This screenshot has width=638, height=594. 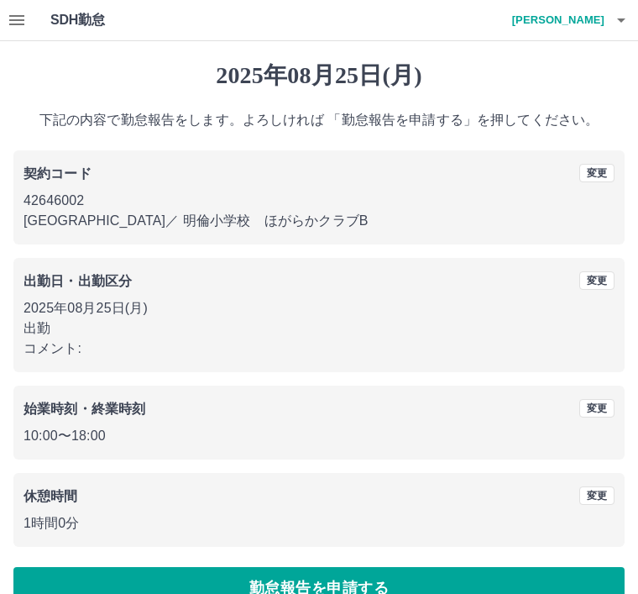 What do you see at coordinates (319, 348) in the screenshot?
I see `p: コメント:` at bounding box center [319, 348].